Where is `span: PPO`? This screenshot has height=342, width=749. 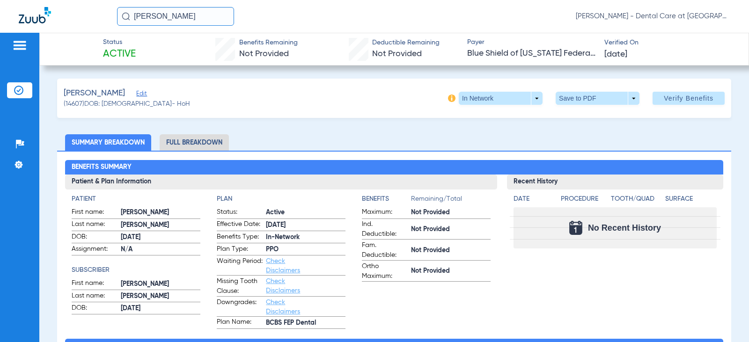
span: PPO is located at coordinates (306, 250).